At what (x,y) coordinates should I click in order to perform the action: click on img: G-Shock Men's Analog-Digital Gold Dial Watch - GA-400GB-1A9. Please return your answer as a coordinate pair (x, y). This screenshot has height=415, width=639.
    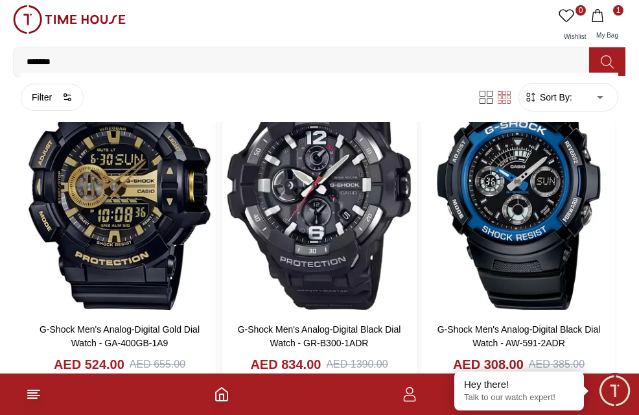
    Looking at the image, I should click on (119, 188).